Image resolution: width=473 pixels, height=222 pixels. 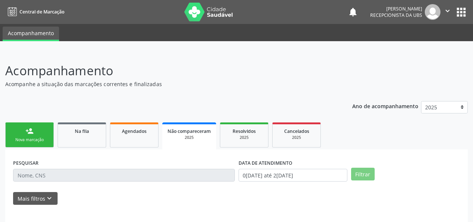 What do you see at coordinates (167, 71) in the screenshot?
I see `p: Acompanhamento` at bounding box center [167, 71].